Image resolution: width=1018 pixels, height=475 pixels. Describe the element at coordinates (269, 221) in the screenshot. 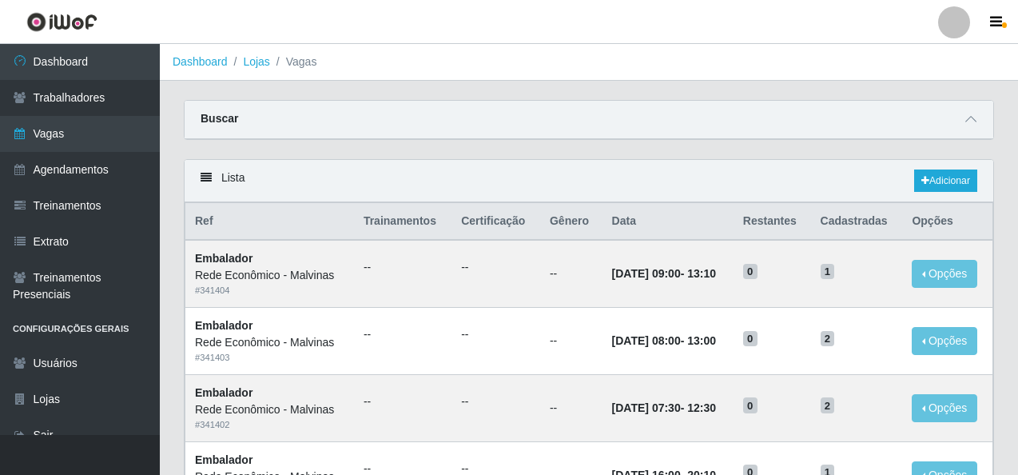

I see `th: Ref` at that location.